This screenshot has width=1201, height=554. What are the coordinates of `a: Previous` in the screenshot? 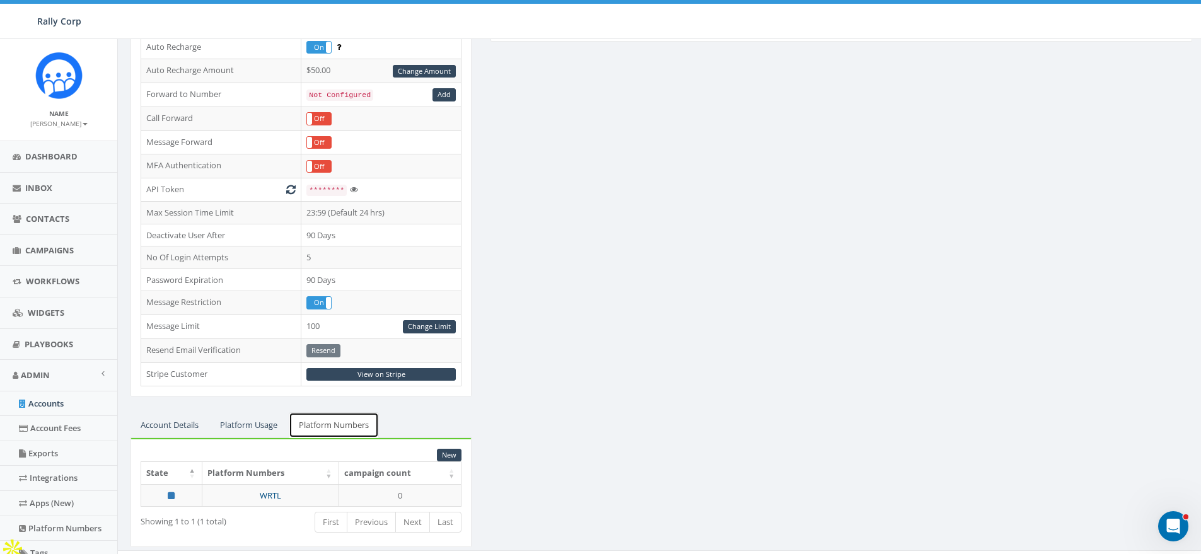 It's located at (371, 522).